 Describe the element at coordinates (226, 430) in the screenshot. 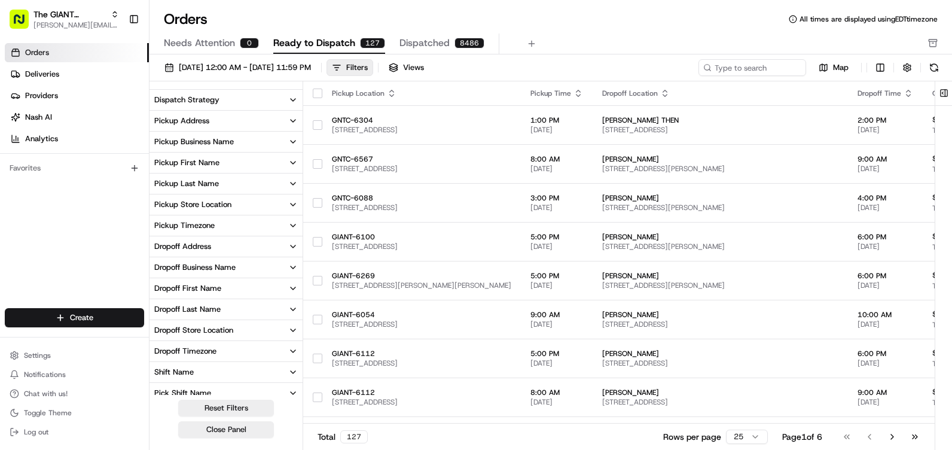

I see `button: Close Panel` at that location.